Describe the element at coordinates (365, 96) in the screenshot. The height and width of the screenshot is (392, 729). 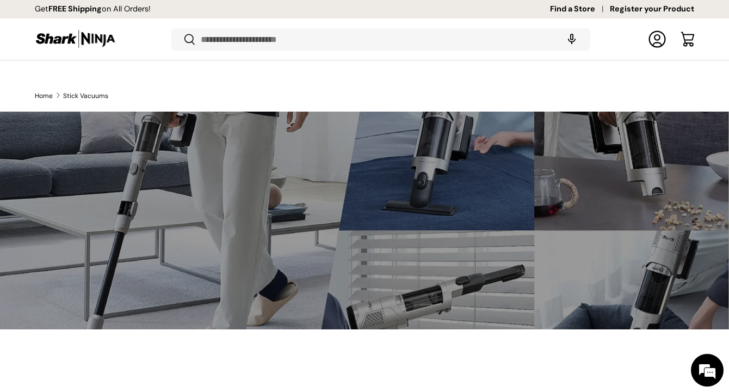
I see `nav: Breadcrumbs` at that location.